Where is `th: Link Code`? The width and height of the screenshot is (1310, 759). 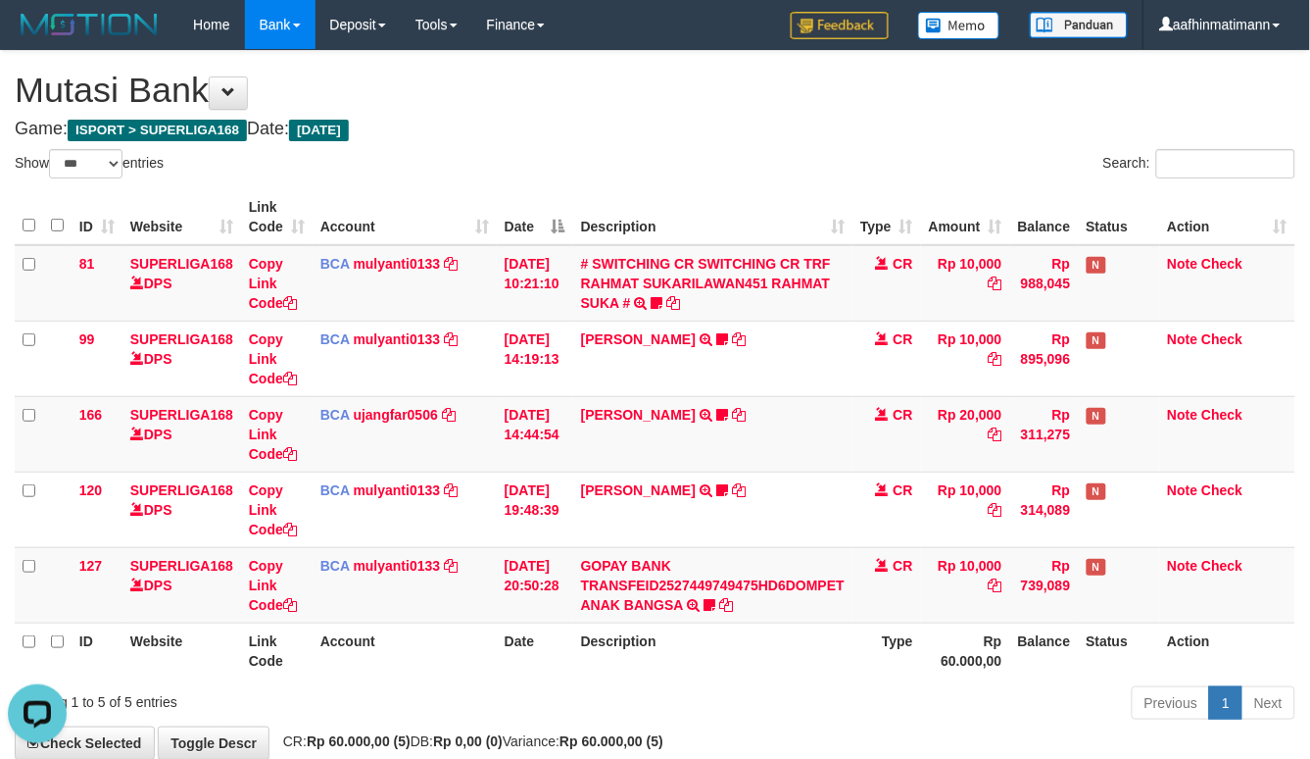
th: Link Code is located at coordinates (276, 650).